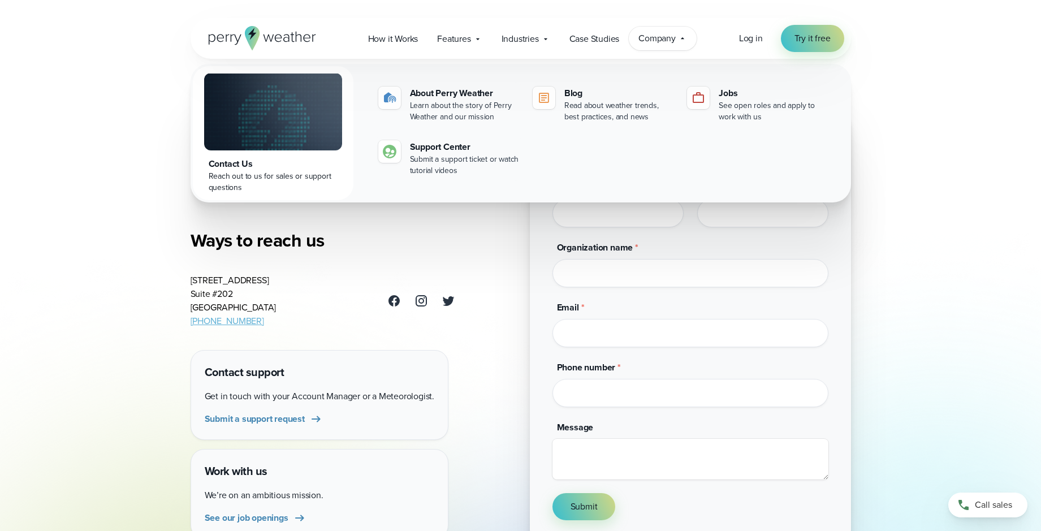 The width and height of the screenshot is (1041, 531). Describe the element at coordinates (988, 505) in the screenshot. I see `a: Call sales` at that location.